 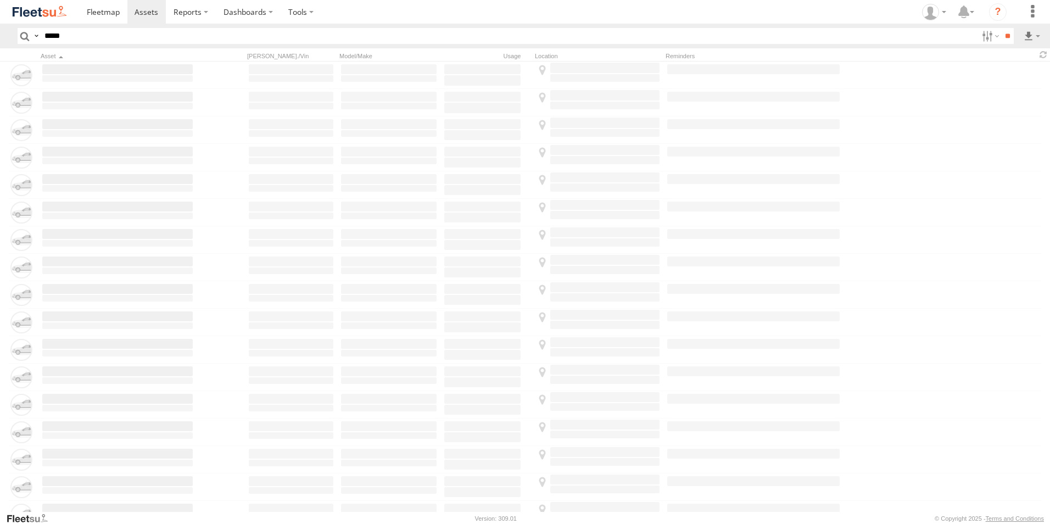 What do you see at coordinates (31, 518) in the screenshot?
I see `a: Visit our Website` at bounding box center [31, 518].